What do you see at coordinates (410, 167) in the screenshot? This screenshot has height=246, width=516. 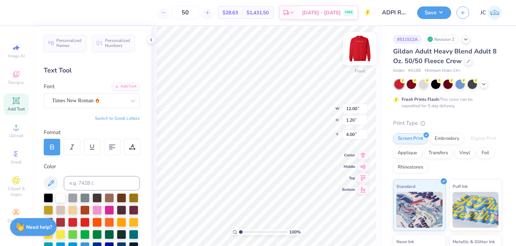 I see `div: Rhinestones` at bounding box center [410, 167].